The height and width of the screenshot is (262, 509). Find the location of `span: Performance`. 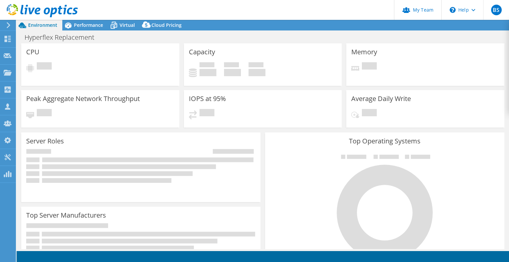

span: Performance is located at coordinates (88, 25).